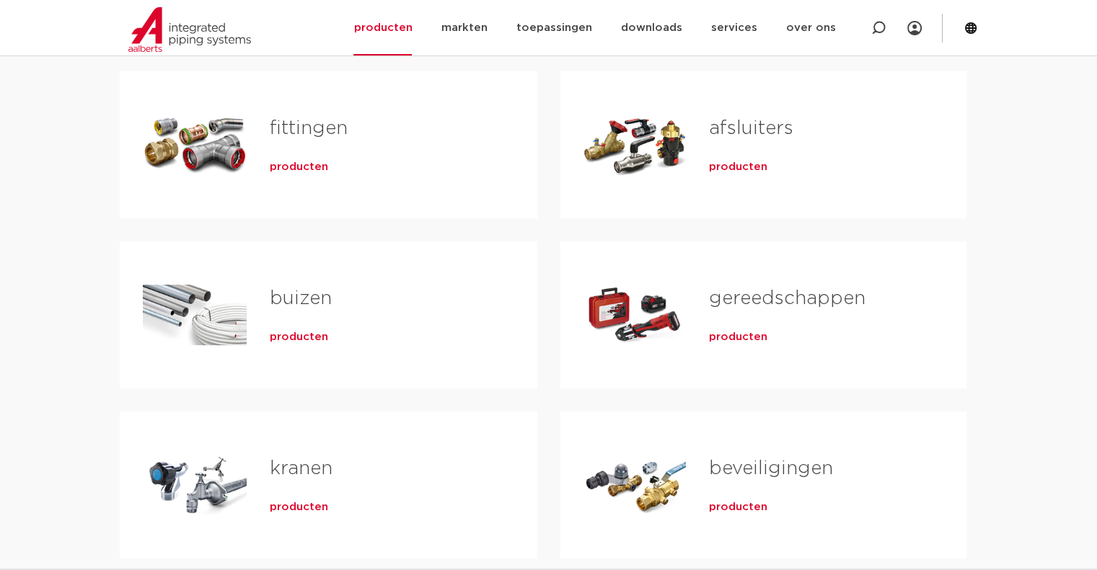  Describe the element at coordinates (771, 469) in the screenshot. I see `a: beveiligingen` at that location.